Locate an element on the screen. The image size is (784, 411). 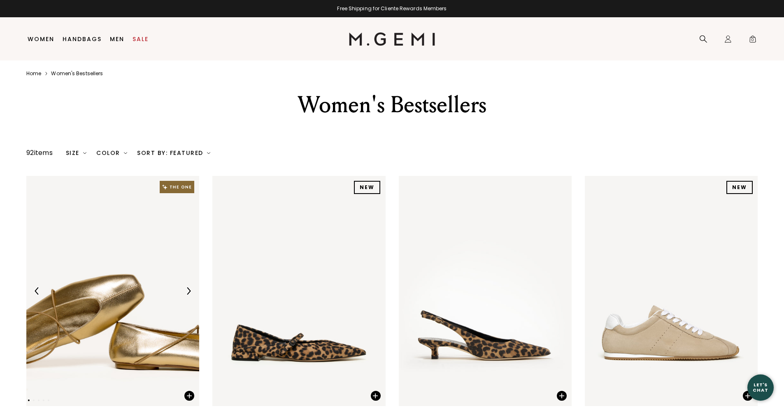
a: Women is located at coordinates (41, 39).